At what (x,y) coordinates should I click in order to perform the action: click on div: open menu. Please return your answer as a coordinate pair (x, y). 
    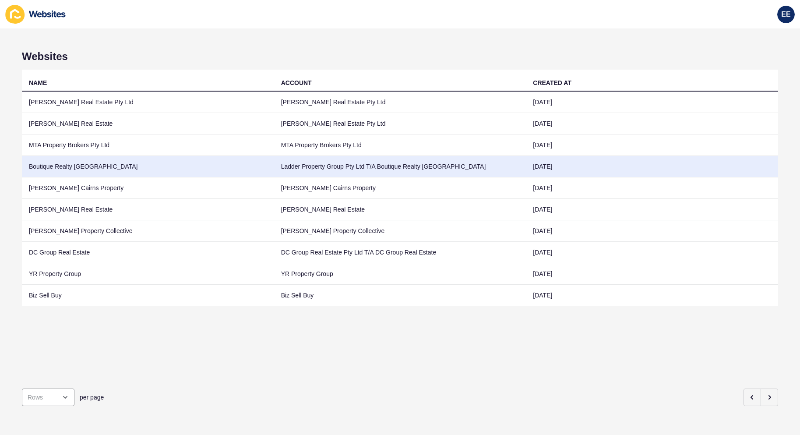
    Looking at the image, I should click on (48, 397).